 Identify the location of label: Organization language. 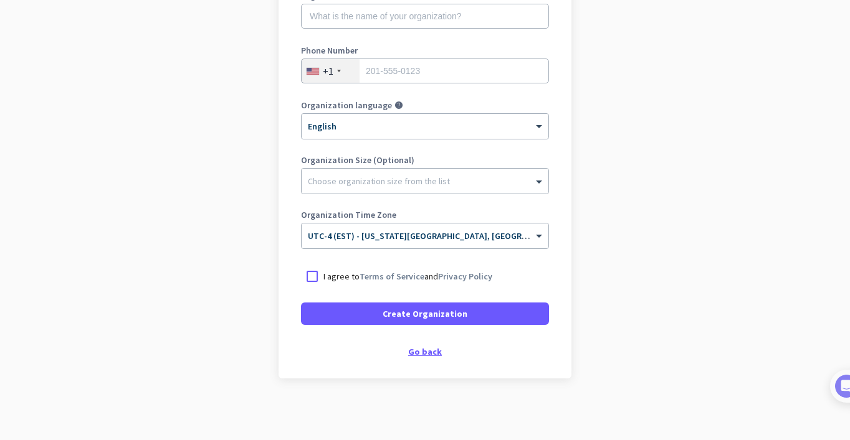
(346, 105).